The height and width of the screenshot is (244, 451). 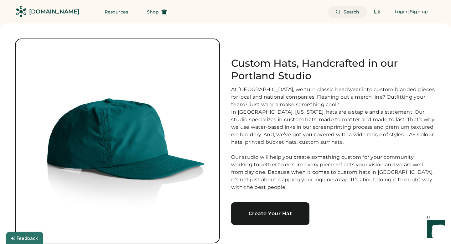 What do you see at coordinates (348, 12) in the screenshot?
I see `button: Search` at bounding box center [348, 12].